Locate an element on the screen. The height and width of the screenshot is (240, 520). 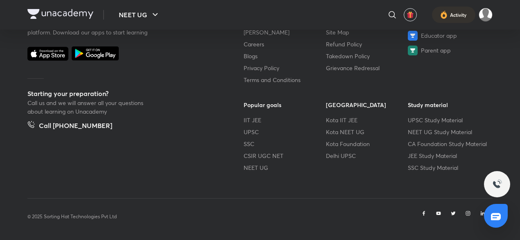
img: avatar is located at coordinates (411, 15).